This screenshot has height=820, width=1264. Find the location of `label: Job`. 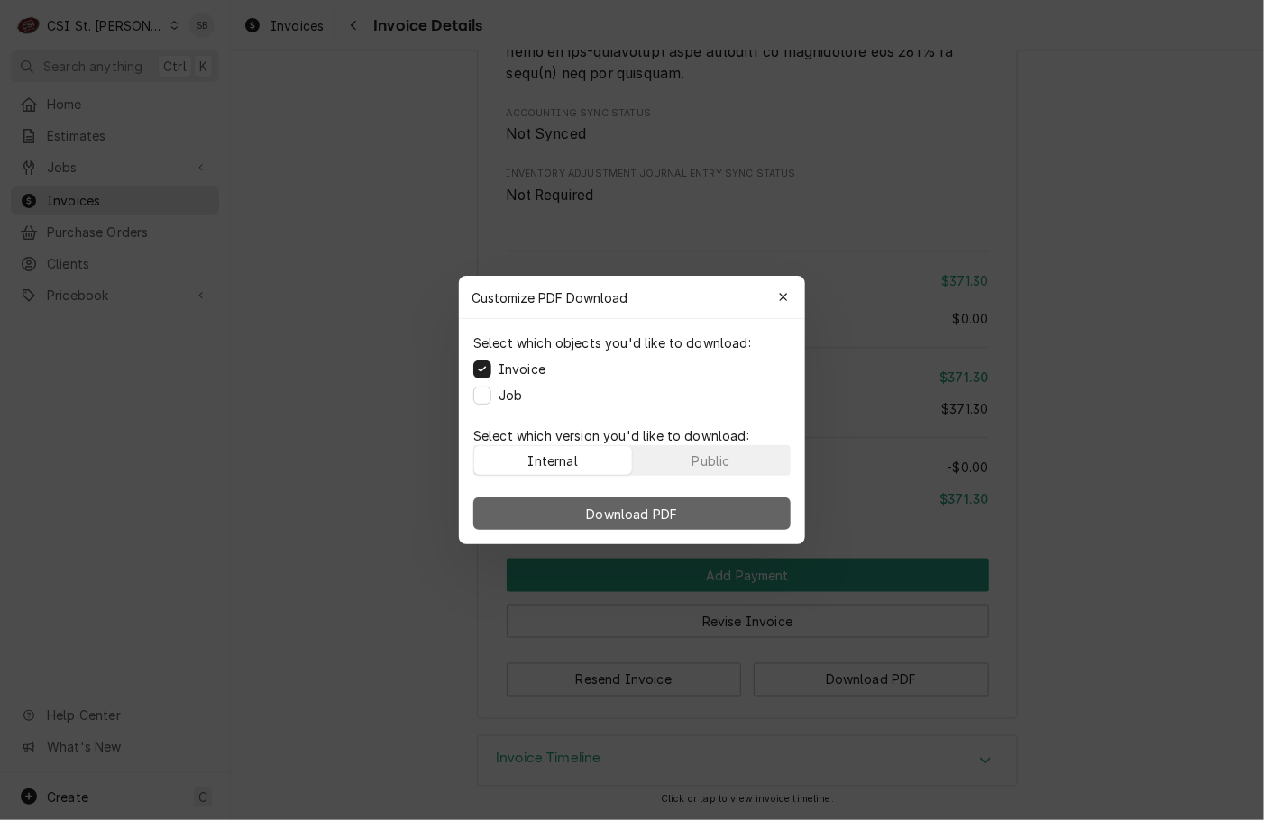

label: Job is located at coordinates (510, 395).